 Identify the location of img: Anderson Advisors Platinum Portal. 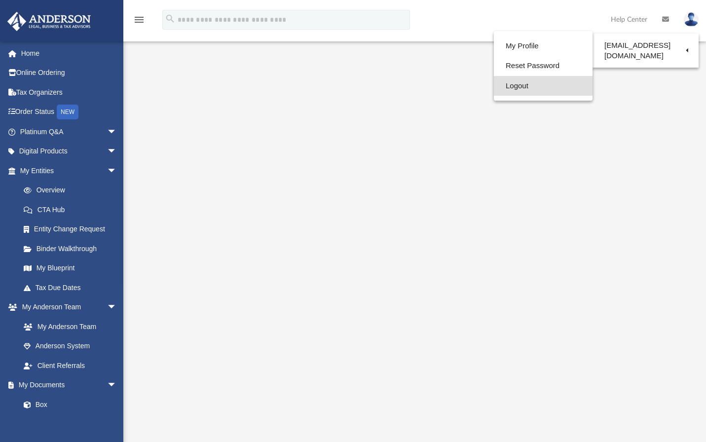
(49, 21).